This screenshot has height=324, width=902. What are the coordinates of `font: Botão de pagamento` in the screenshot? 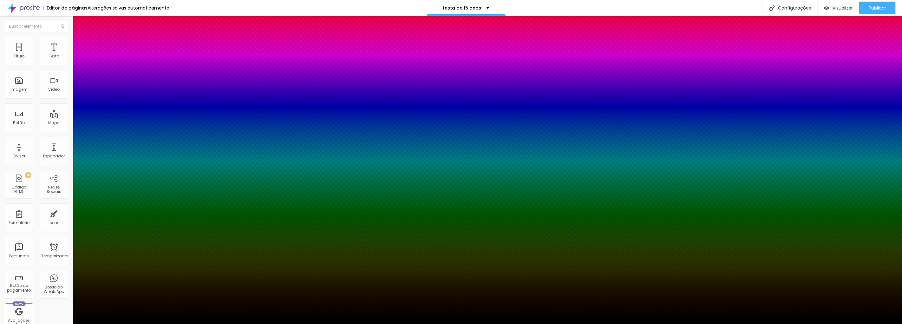 It's located at (19, 287).